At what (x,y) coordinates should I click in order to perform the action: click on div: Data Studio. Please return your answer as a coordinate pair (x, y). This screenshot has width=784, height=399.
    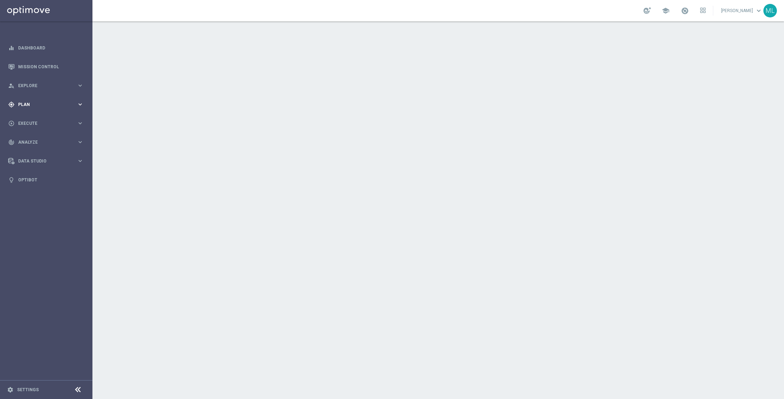
    Looking at the image, I should click on (42, 161).